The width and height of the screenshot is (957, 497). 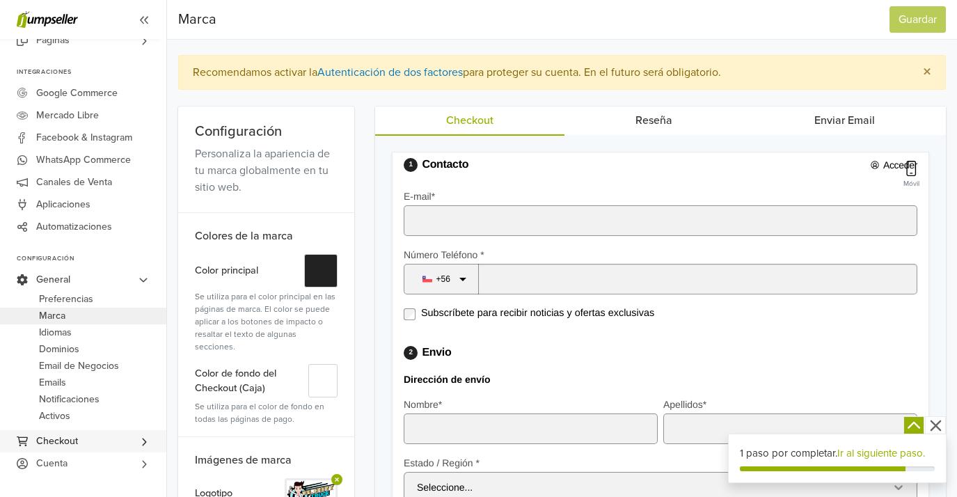 I want to click on div: Acceder, so click(x=501, y=13).